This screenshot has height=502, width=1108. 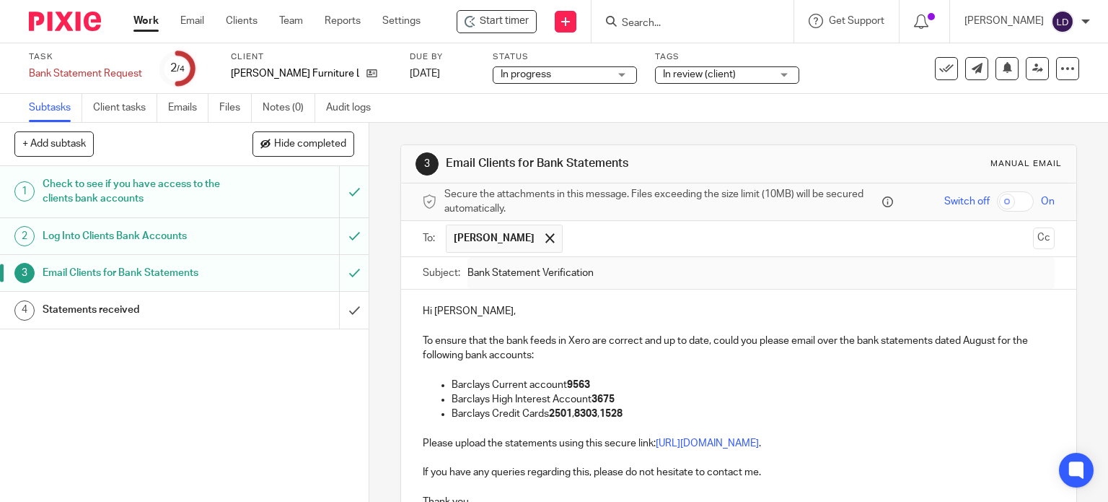 What do you see at coordinates (136, 236) in the screenshot?
I see `h1: Log Into Clients Bank Accounts` at bounding box center [136, 236].